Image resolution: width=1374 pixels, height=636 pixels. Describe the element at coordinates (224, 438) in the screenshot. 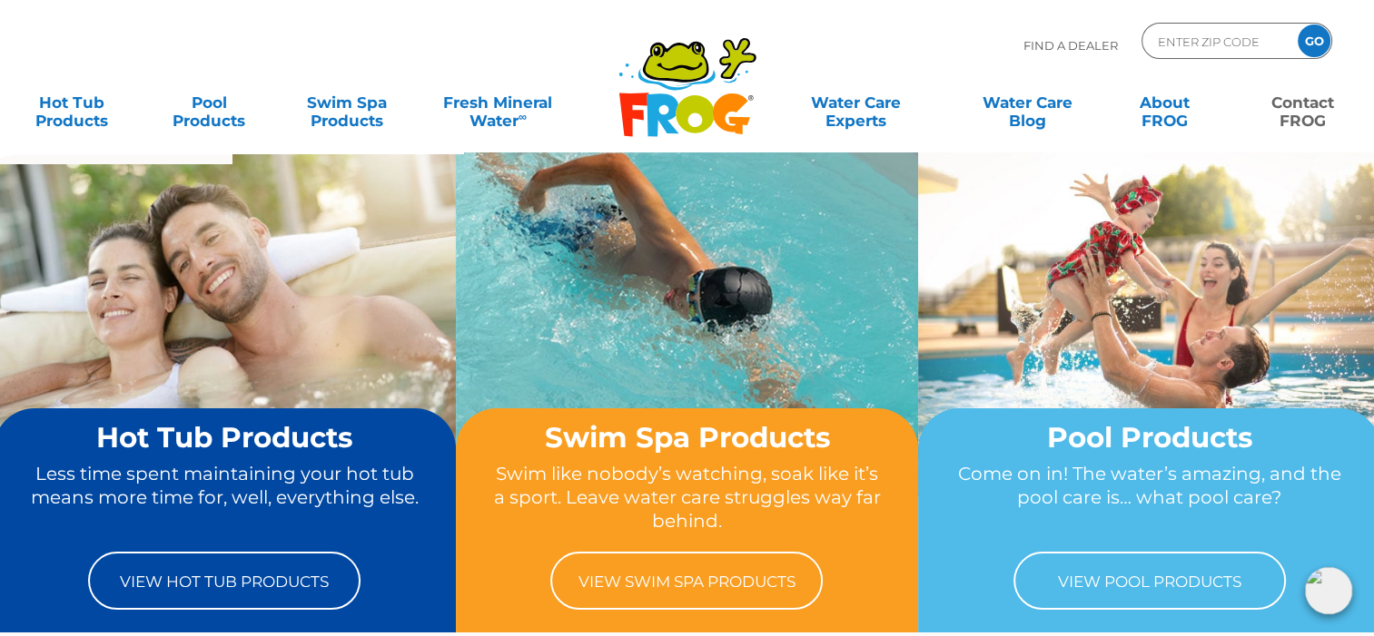

I see `h2: Hot Tub Products` at that location.